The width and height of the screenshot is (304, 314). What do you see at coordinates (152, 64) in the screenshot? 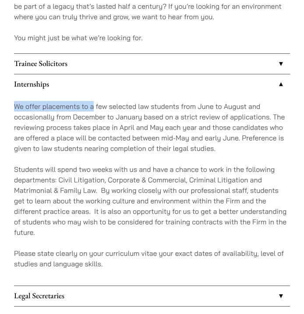
I see `a: Trainee Solicitors` at bounding box center [152, 64].